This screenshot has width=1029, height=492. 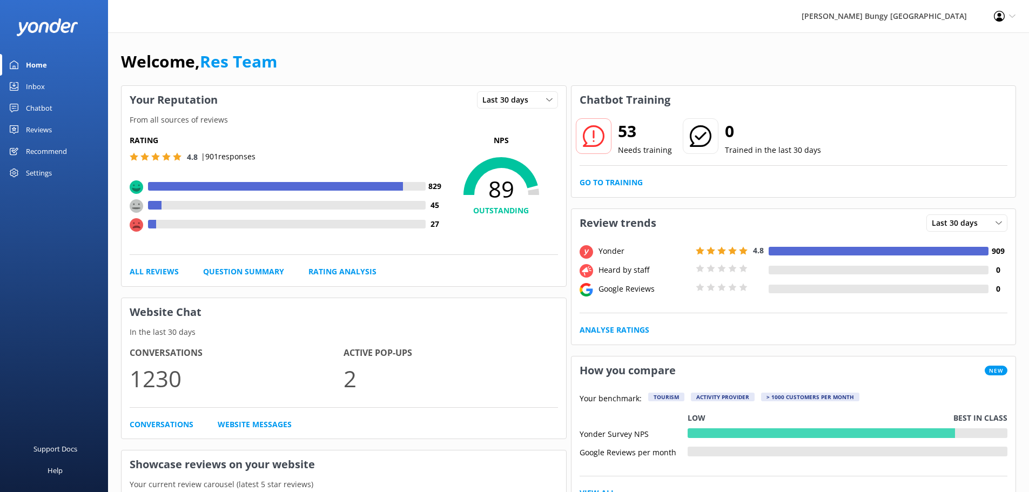 I want to click on div: Activity Provider, so click(x=723, y=397).